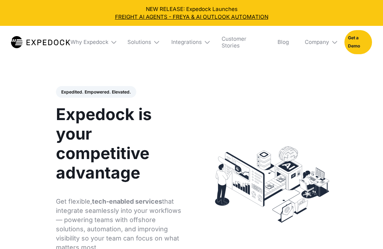  I want to click on a: Customer Stories, so click(241, 42).